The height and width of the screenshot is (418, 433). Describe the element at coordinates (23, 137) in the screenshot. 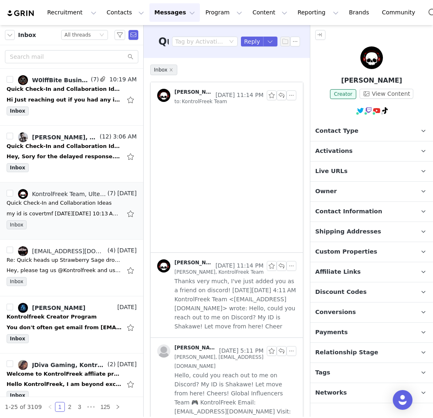

I see `img: 3d73c1b1-61ca-45ea-9b2a-e971da148b0f.jpg` at that location.